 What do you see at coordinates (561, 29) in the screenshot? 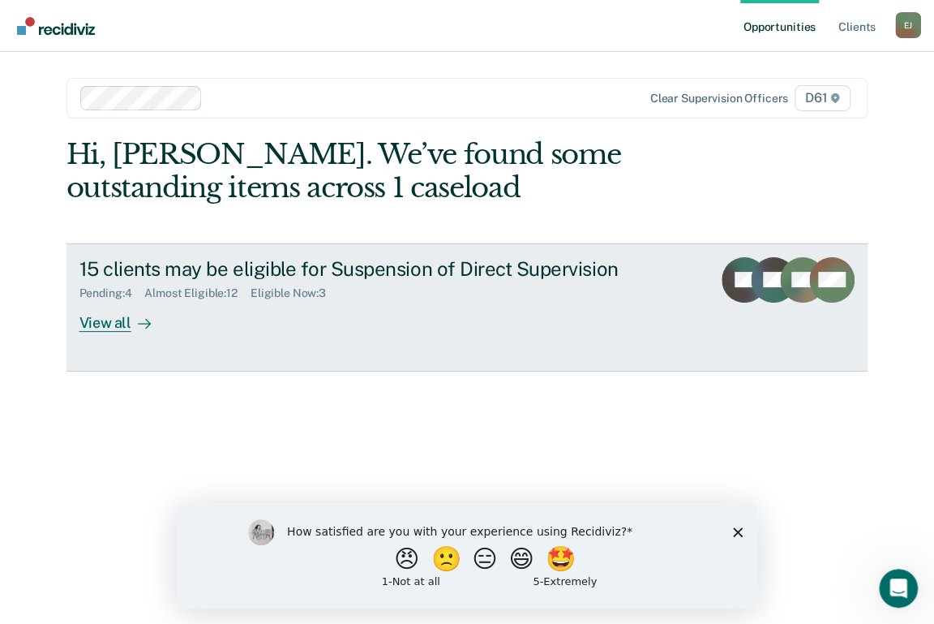
I see `div: Close survey` at bounding box center [561, 29].